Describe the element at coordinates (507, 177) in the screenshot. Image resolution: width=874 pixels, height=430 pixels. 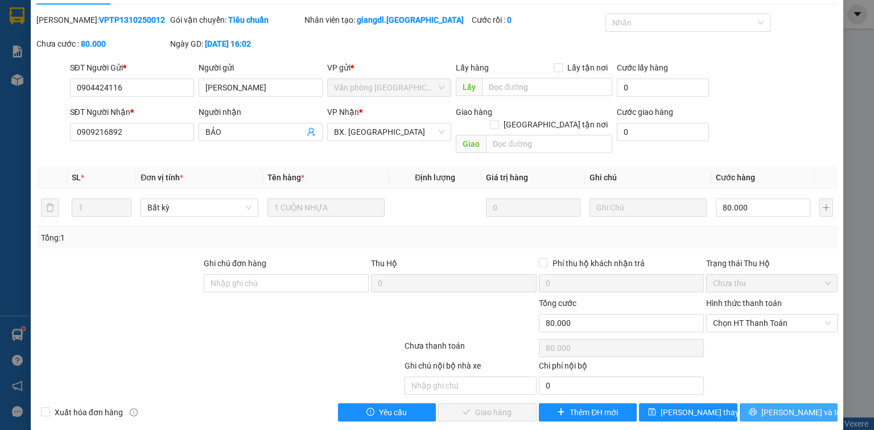
I see `span: Giá trị hàng` at that location.